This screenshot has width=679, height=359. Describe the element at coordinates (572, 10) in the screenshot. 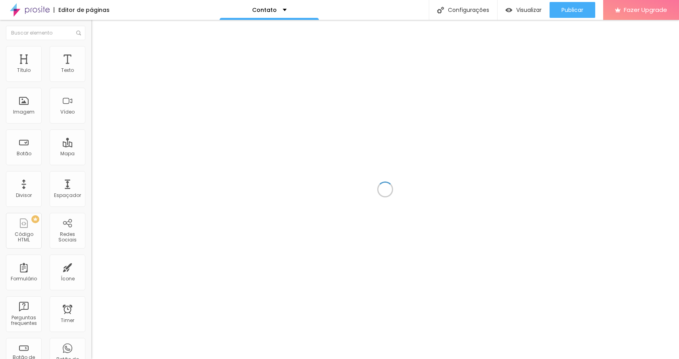

I see `span: Publicar` at that location.